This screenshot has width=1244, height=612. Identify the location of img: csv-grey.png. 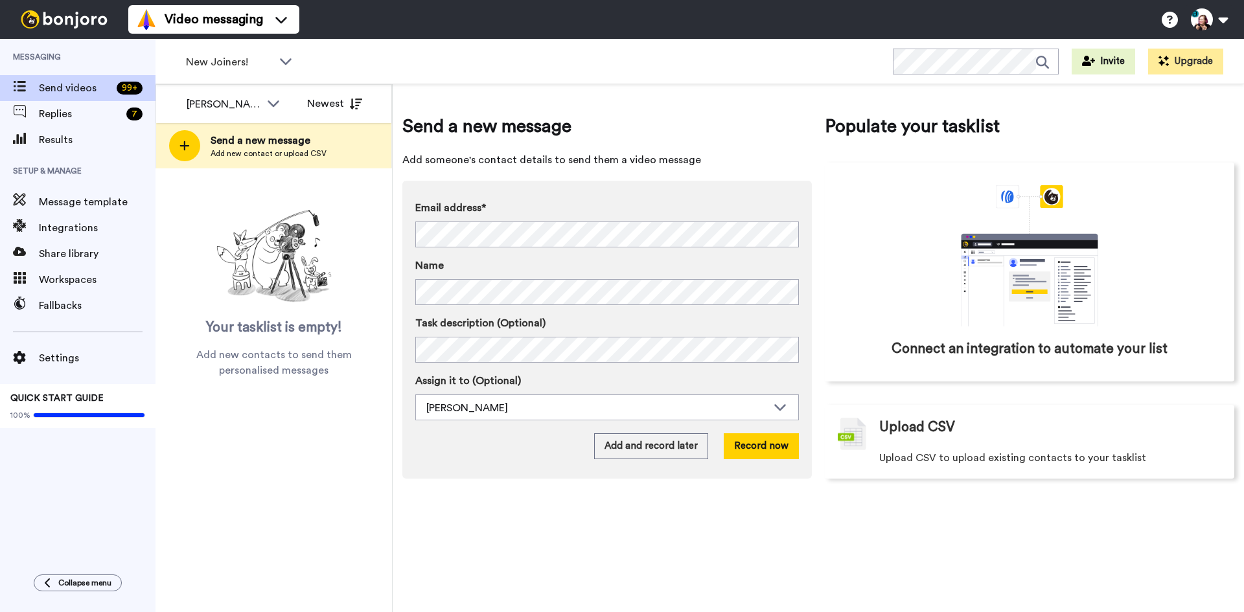
(852, 434).